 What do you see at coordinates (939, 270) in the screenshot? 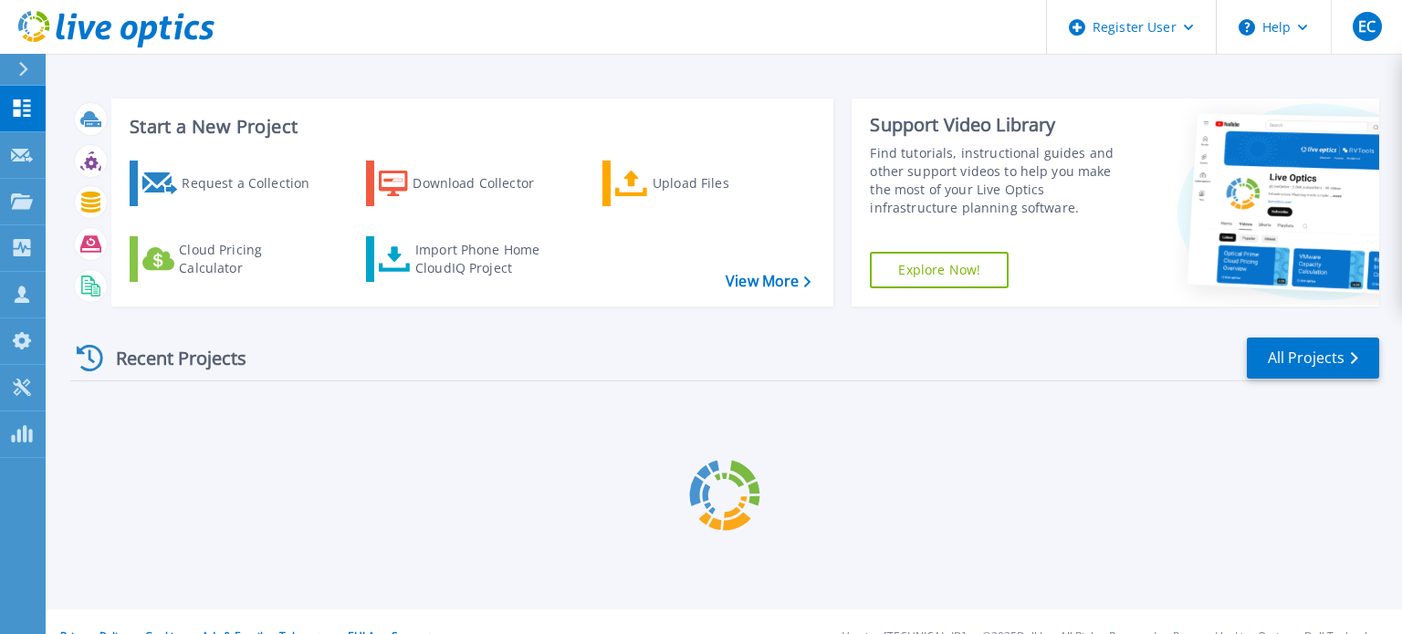
I see `a: Explore Now!` at bounding box center [939, 270].